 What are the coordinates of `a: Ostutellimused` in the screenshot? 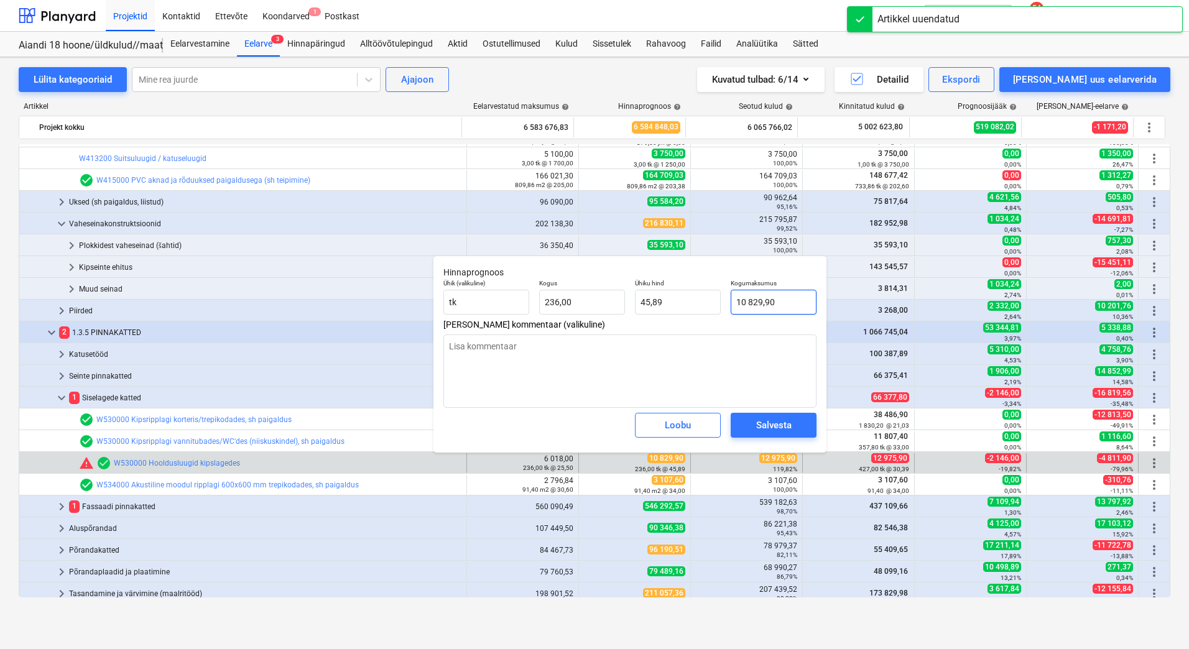 It's located at (511, 44).